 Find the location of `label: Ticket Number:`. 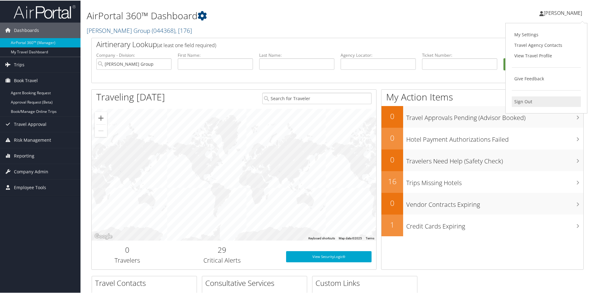

label: Ticket Number: is located at coordinates (460, 55).